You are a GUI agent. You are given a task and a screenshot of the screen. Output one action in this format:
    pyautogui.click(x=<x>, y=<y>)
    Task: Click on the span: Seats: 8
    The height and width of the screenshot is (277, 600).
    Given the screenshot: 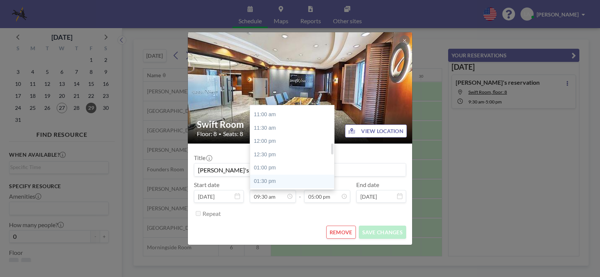 What is the action you would take?
    pyautogui.click(x=233, y=134)
    